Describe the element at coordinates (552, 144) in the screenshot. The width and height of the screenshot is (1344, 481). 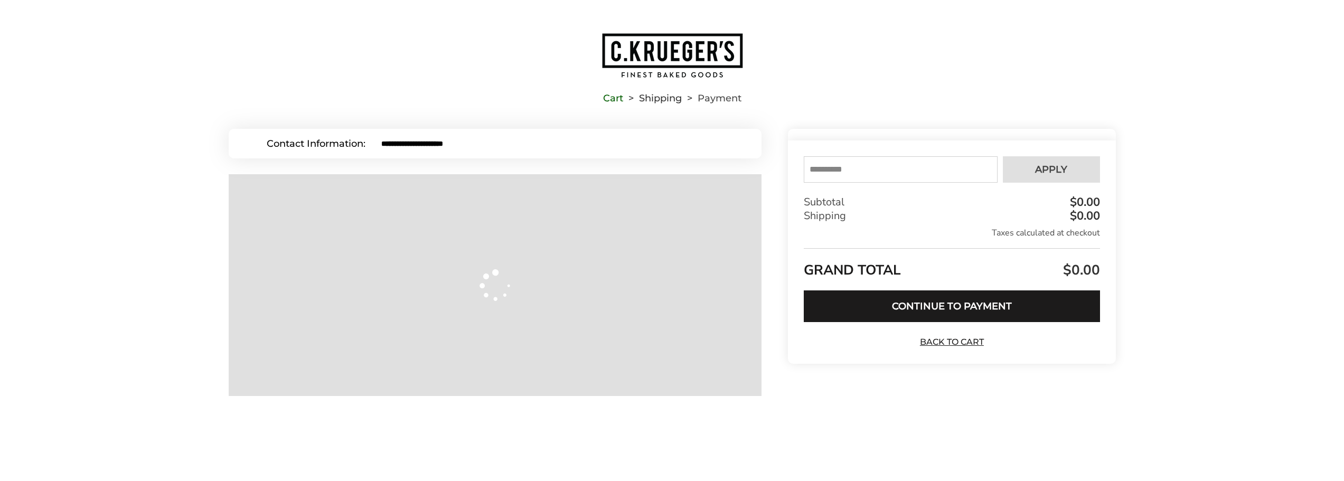
I see `input: E-mail` at that location.